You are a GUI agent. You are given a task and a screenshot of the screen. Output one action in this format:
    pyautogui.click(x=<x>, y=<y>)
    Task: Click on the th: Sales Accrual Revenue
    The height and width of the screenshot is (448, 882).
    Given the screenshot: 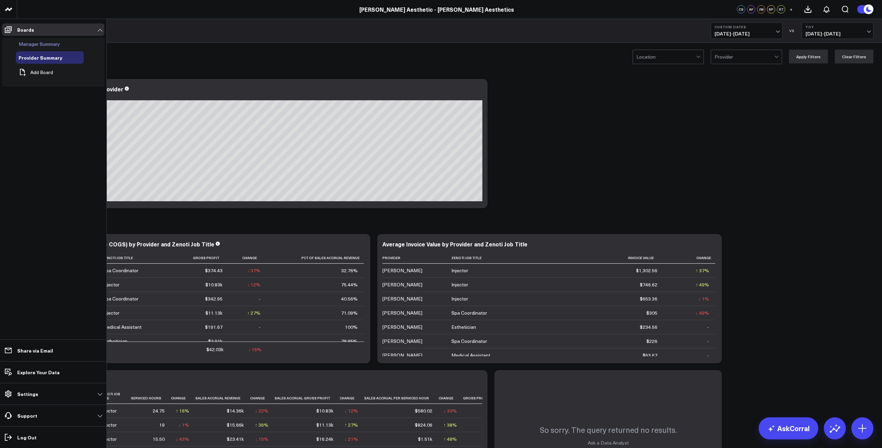 What is the action you would take?
    pyautogui.click(x=223, y=396)
    